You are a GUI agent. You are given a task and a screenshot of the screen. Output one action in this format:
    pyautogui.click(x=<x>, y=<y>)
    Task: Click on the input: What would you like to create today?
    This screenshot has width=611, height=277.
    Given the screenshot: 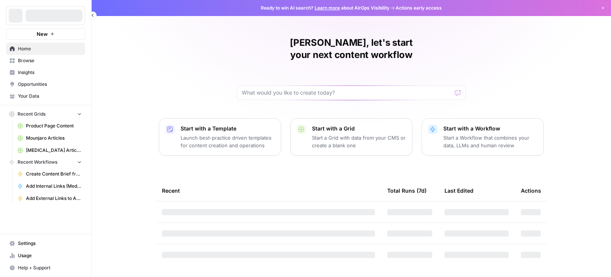 What is the action you would take?
    pyautogui.click(x=347, y=93)
    